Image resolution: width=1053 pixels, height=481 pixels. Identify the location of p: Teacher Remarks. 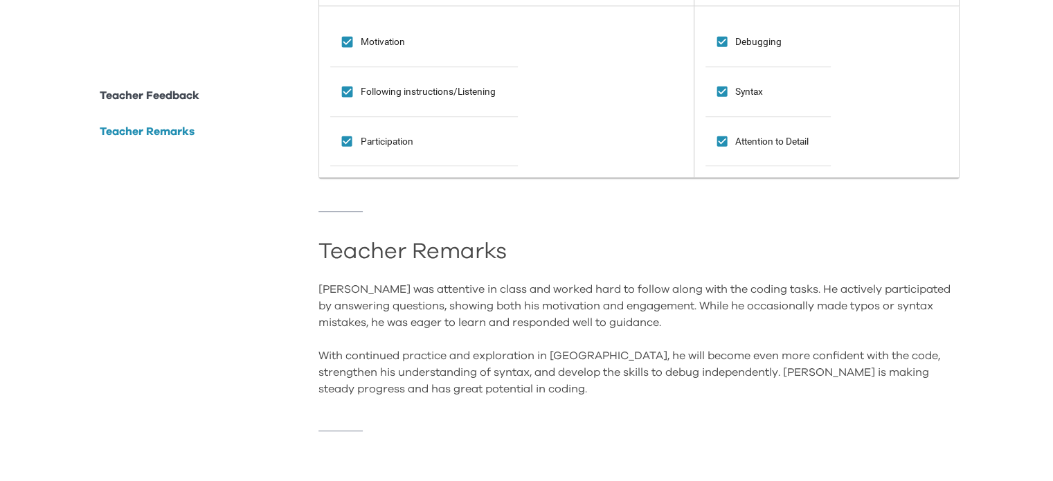
(147, 132).